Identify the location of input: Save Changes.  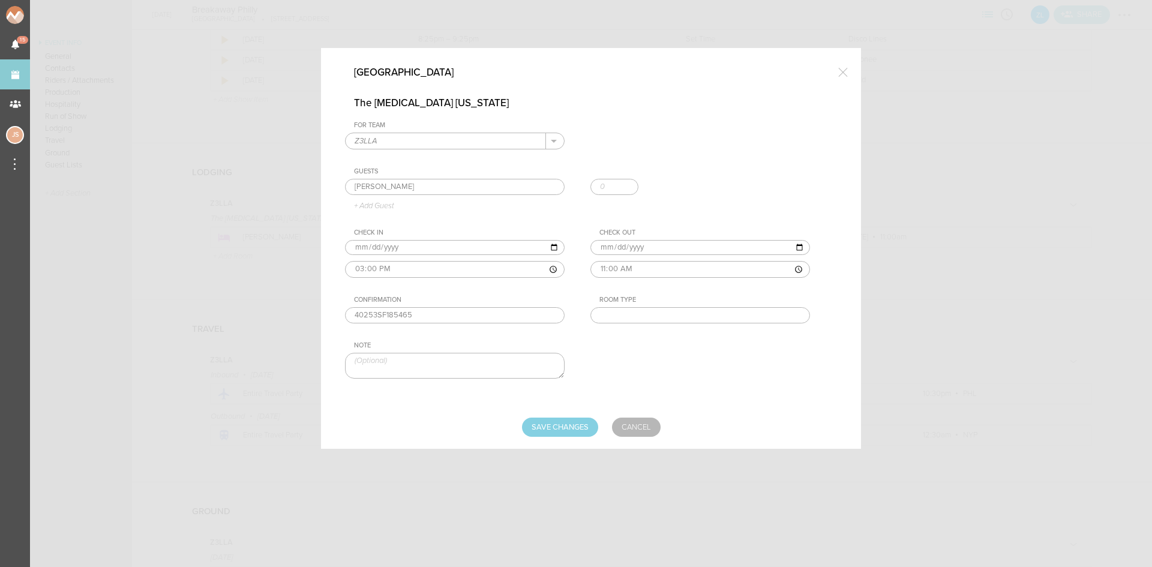
(560, 427).